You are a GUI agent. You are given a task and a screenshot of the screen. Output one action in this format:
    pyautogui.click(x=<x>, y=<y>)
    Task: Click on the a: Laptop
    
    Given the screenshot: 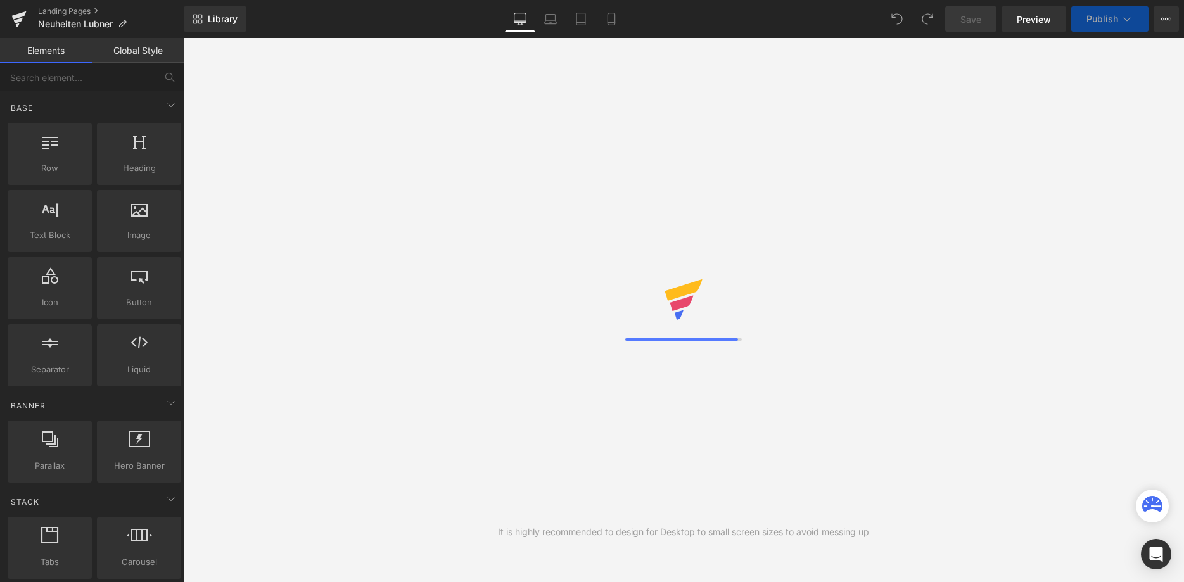 What is the action you would take?
    pyautogui.click(x=551, y=19)
    